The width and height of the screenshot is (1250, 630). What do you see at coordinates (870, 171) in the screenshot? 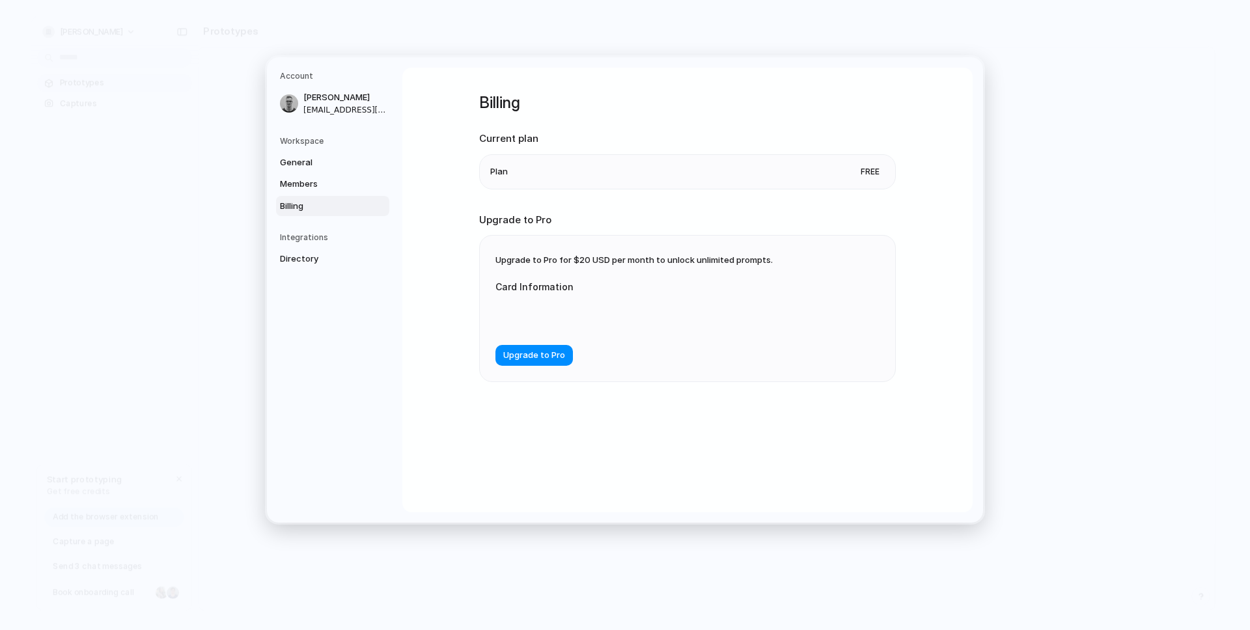
I see `span: Free` at bounding box center [870, 171].